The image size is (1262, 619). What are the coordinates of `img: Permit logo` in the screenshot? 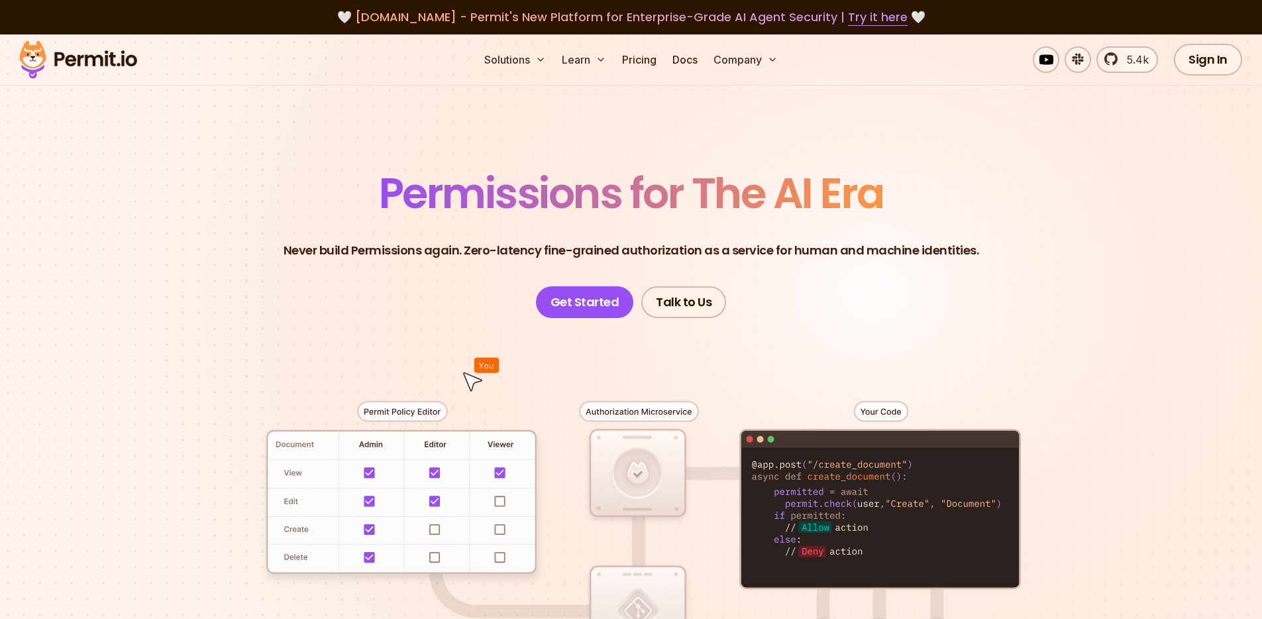 It's located at (78, 60).